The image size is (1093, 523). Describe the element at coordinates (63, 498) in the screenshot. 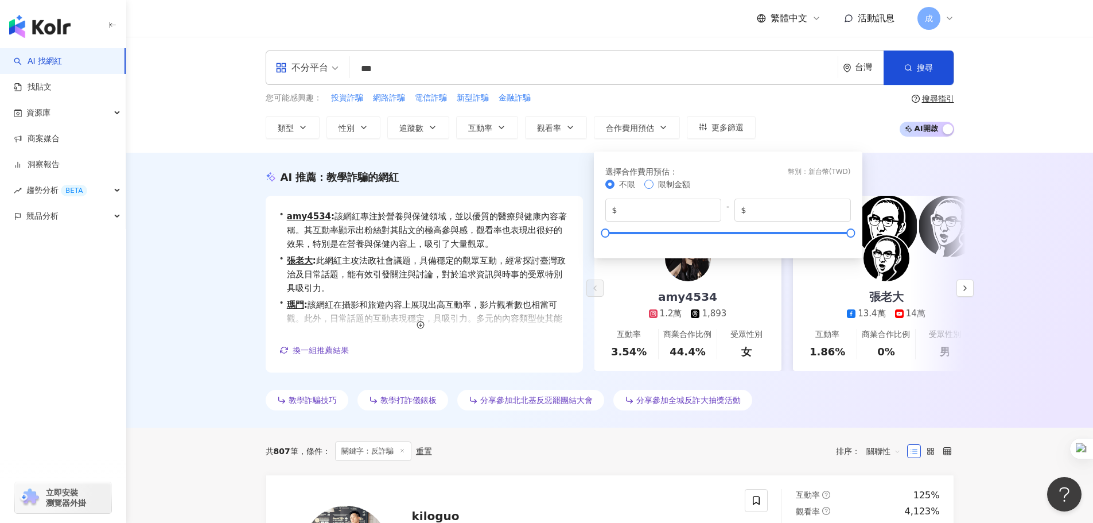

I see `a: chrome extension立即安裝 瀏覽器外掛` at that location.